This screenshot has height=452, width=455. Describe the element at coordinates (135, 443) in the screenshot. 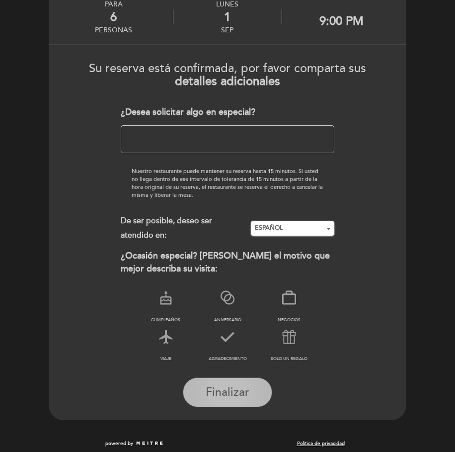

I see `a: powered by` at that location.